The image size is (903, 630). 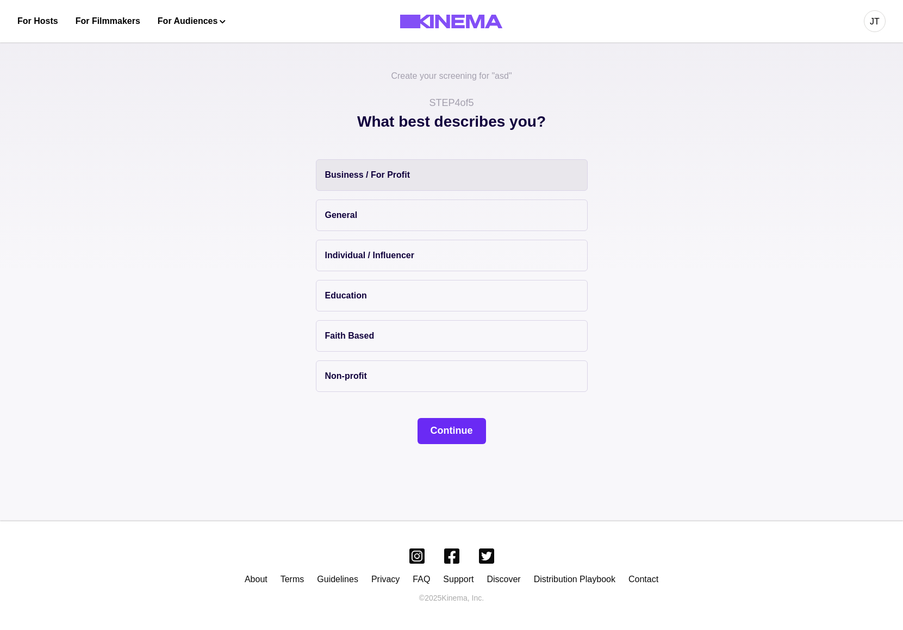 What do you see at coordinates (422, 579) in the screenshot?
I see `a: FAQ` at bounding box center [422, 579].